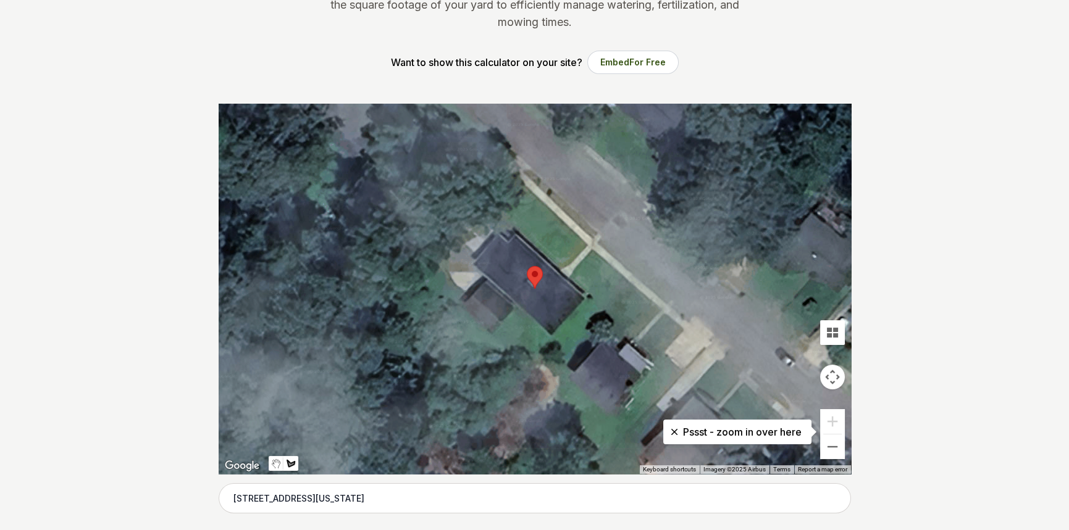  I want to click on button: Draw a shape, so click(291, 464).